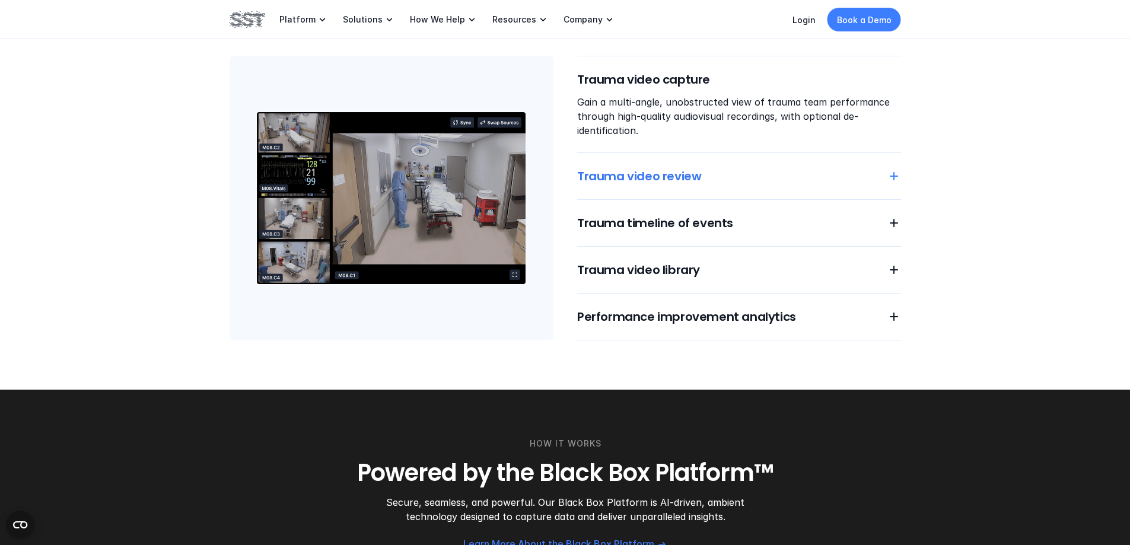 Image resolution: width=1130 pixels, height=545 pixels. What do you see at coordinates (725, 317) in the screenshot?
I see `h6: Performance improvement analytics` at bounding box center [725, 317].